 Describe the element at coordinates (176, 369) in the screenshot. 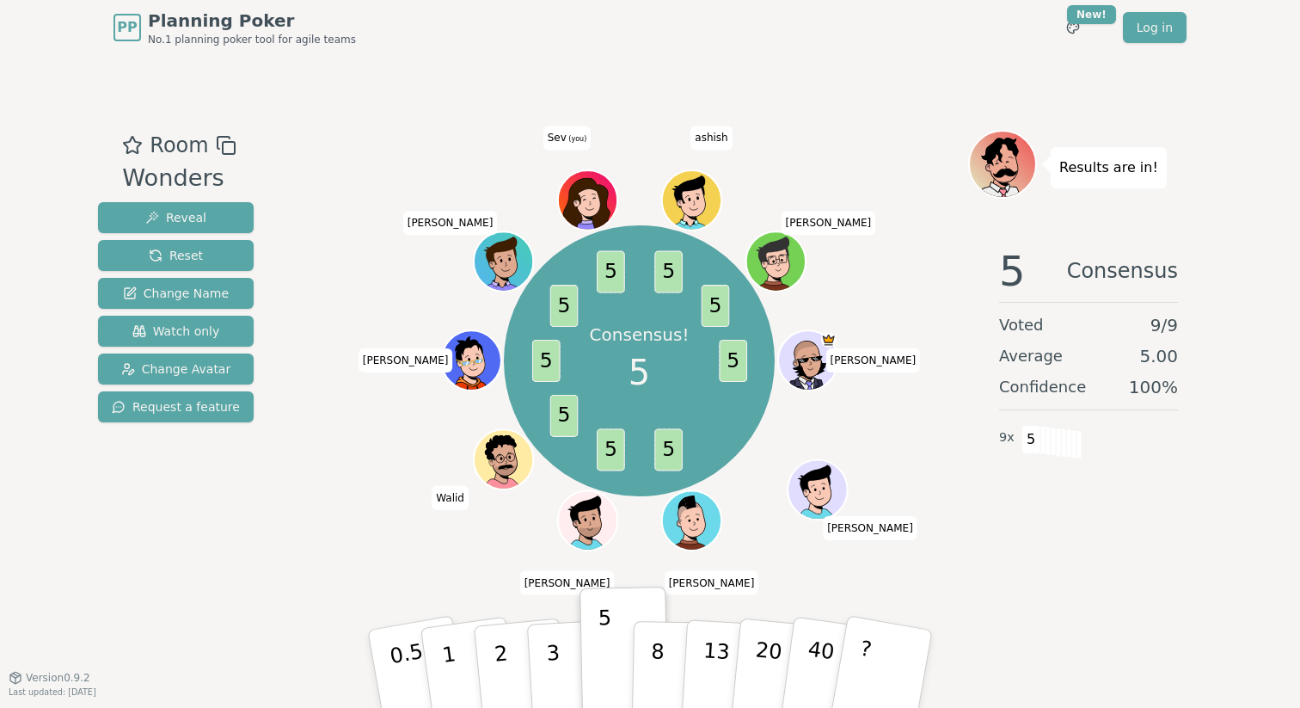

I see `span: Change Avatar` at that location.